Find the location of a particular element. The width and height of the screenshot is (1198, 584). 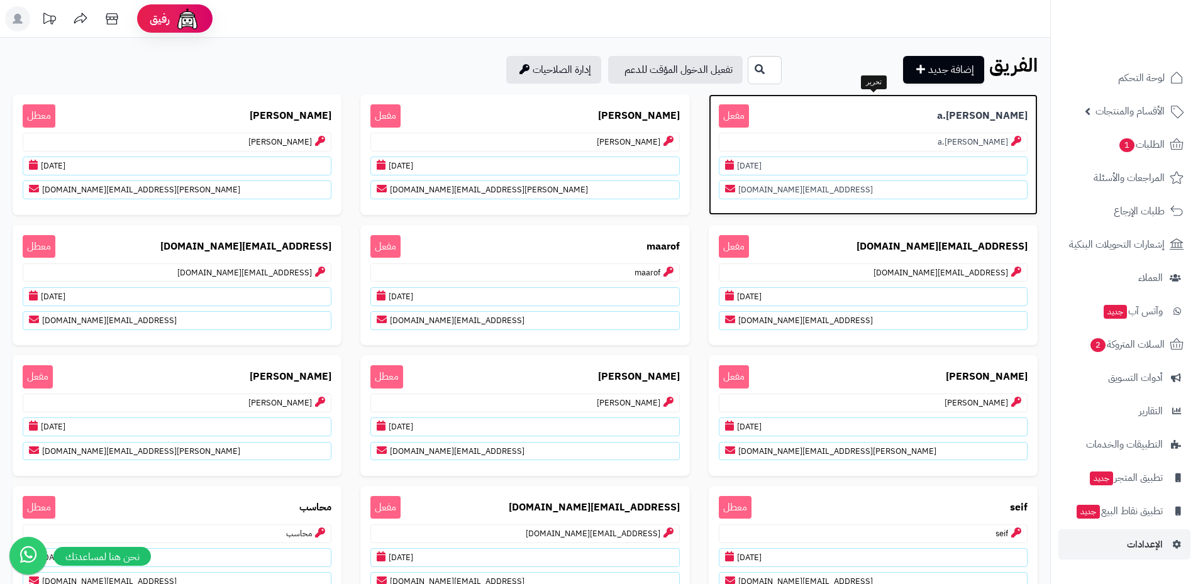

a: تحديثات المنصة is located at coordinates (49, 20).